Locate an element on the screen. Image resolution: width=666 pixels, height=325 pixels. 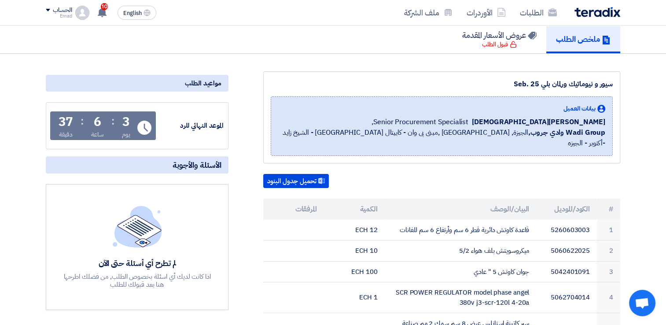
img: empty_state_list.svg is located at coordinates (137, 226).